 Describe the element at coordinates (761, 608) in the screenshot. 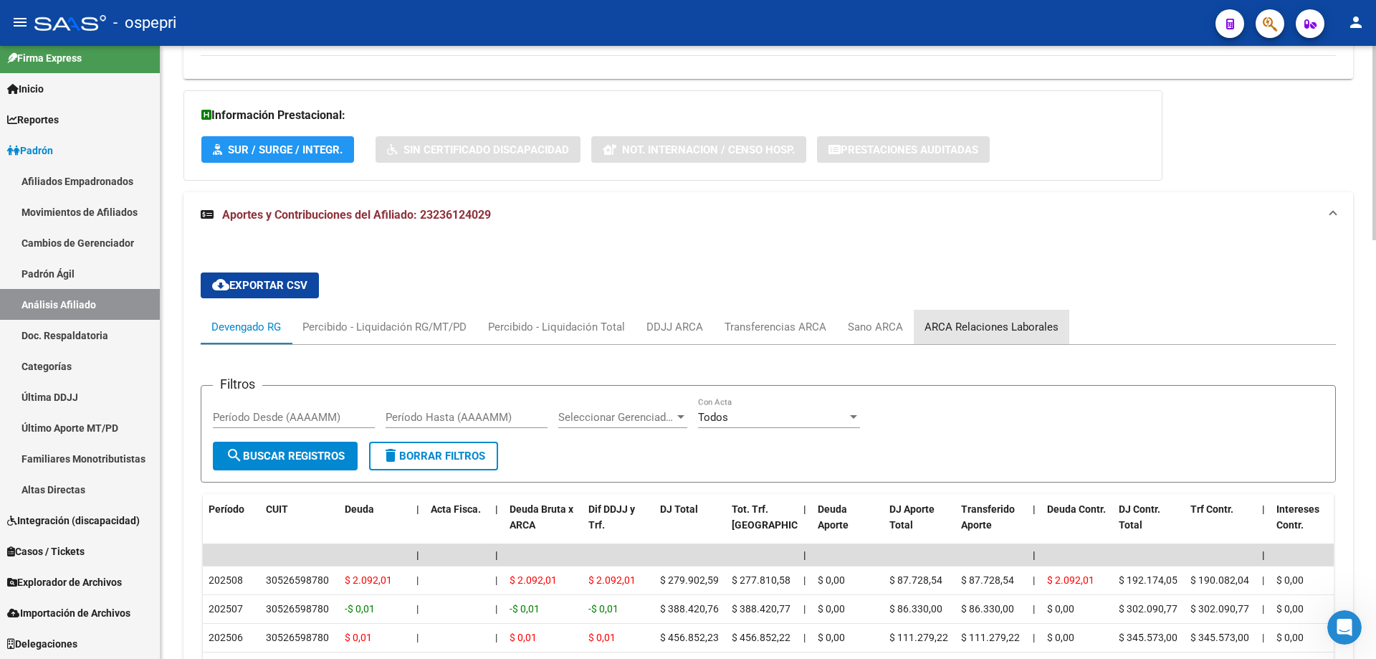

I see `span: $ 388.420,77` at that location.